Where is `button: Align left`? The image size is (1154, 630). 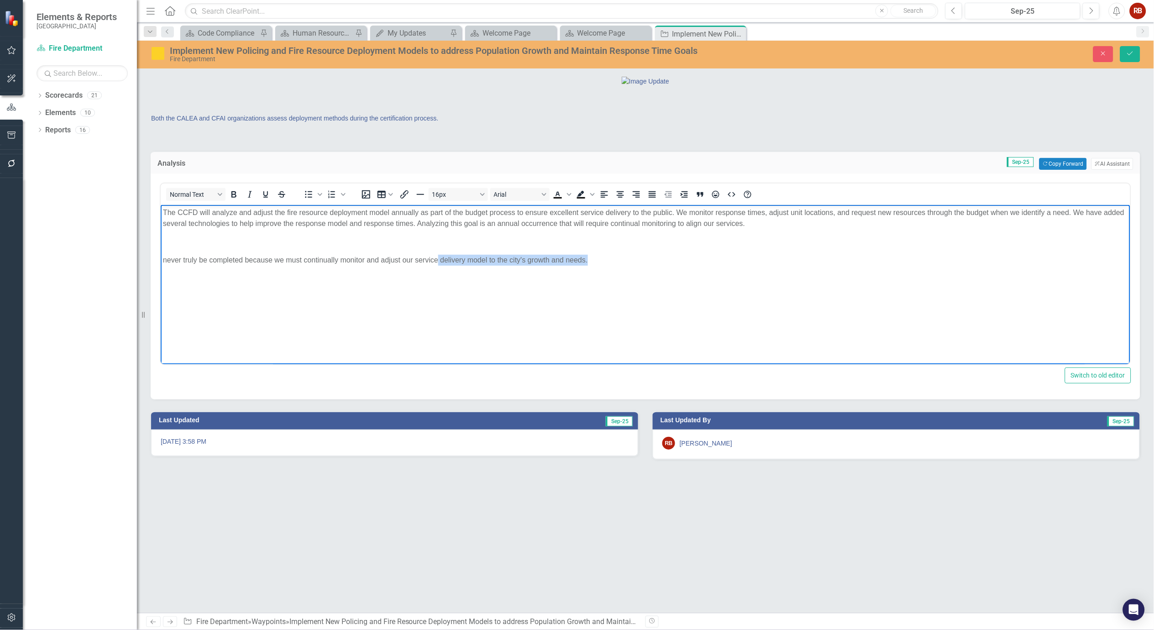
button: Align left is located at coordinates (604, 194).